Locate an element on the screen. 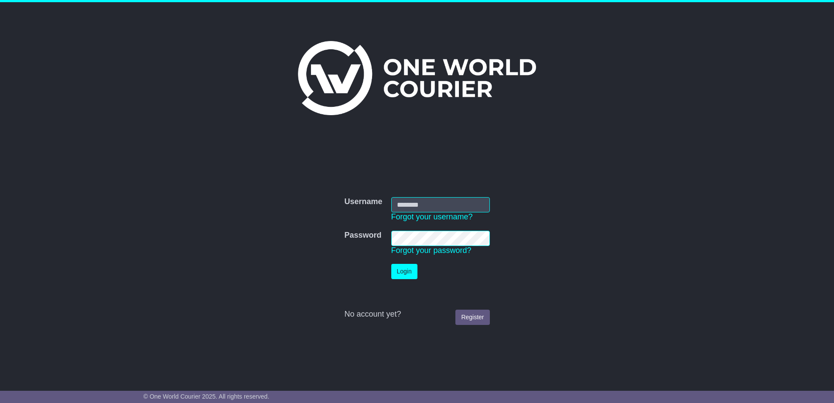 The height and width of the screenshot is (403, 834). div: No account yet? is located at coordinates (416, 314).